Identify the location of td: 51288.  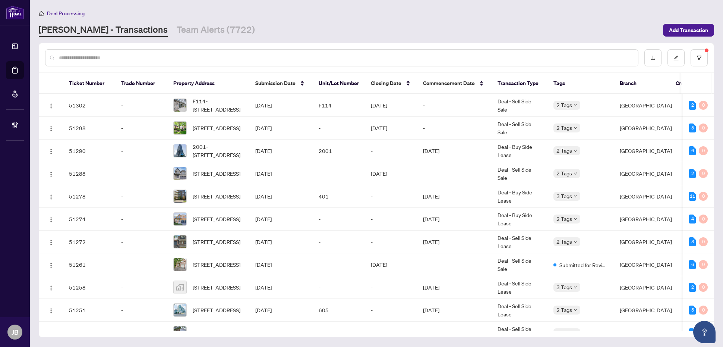
(89, 173).